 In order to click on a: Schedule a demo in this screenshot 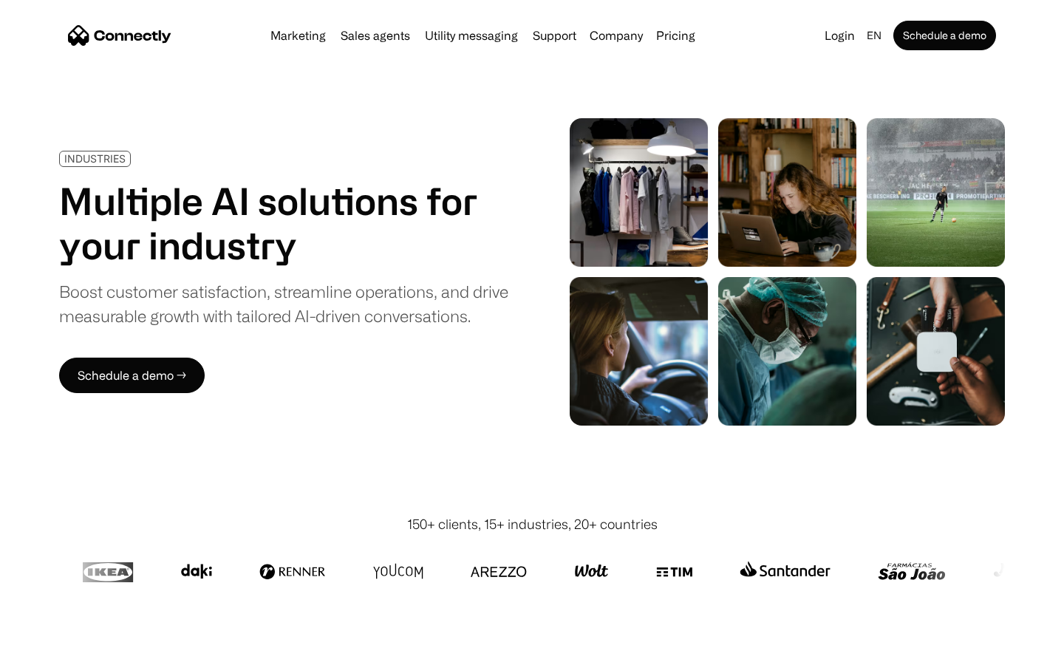, I will do `click(945, 35)`.